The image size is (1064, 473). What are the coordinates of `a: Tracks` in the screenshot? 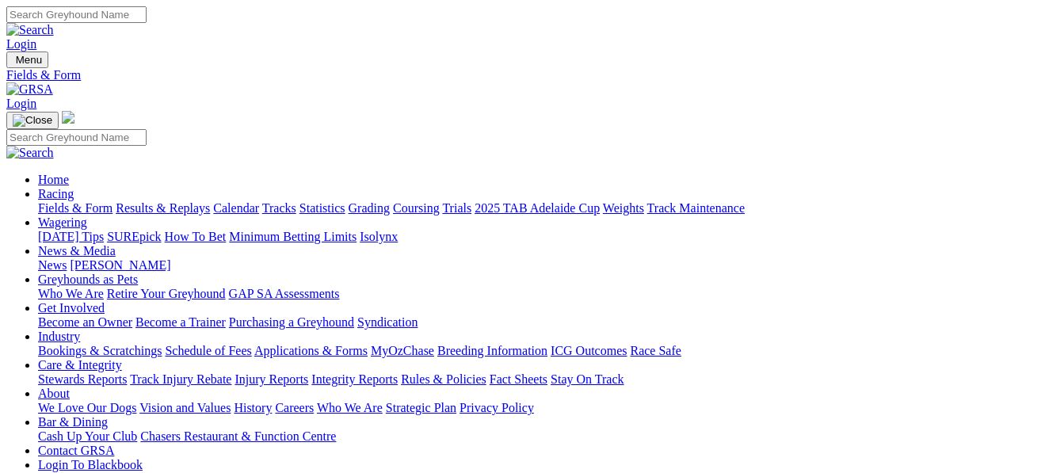 It's located at (279, 208).